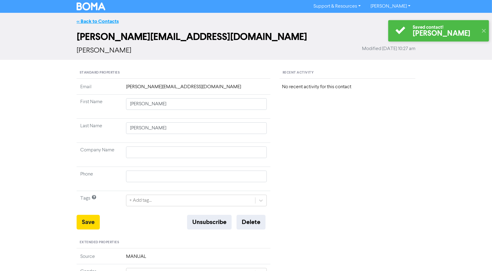  I want to click on div: Standard Properties, so click(173, 73).